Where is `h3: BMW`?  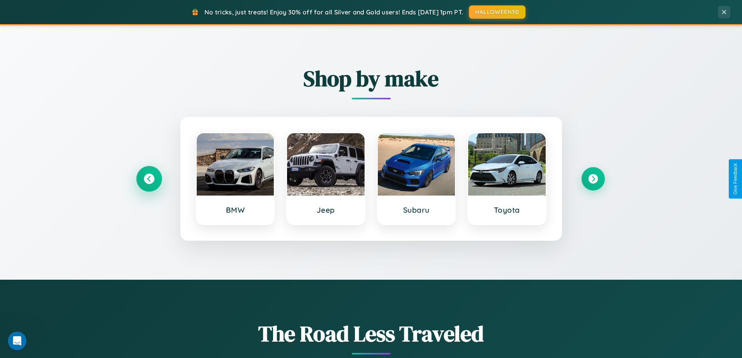 h3: BMW is located at coordinates (235, 210).